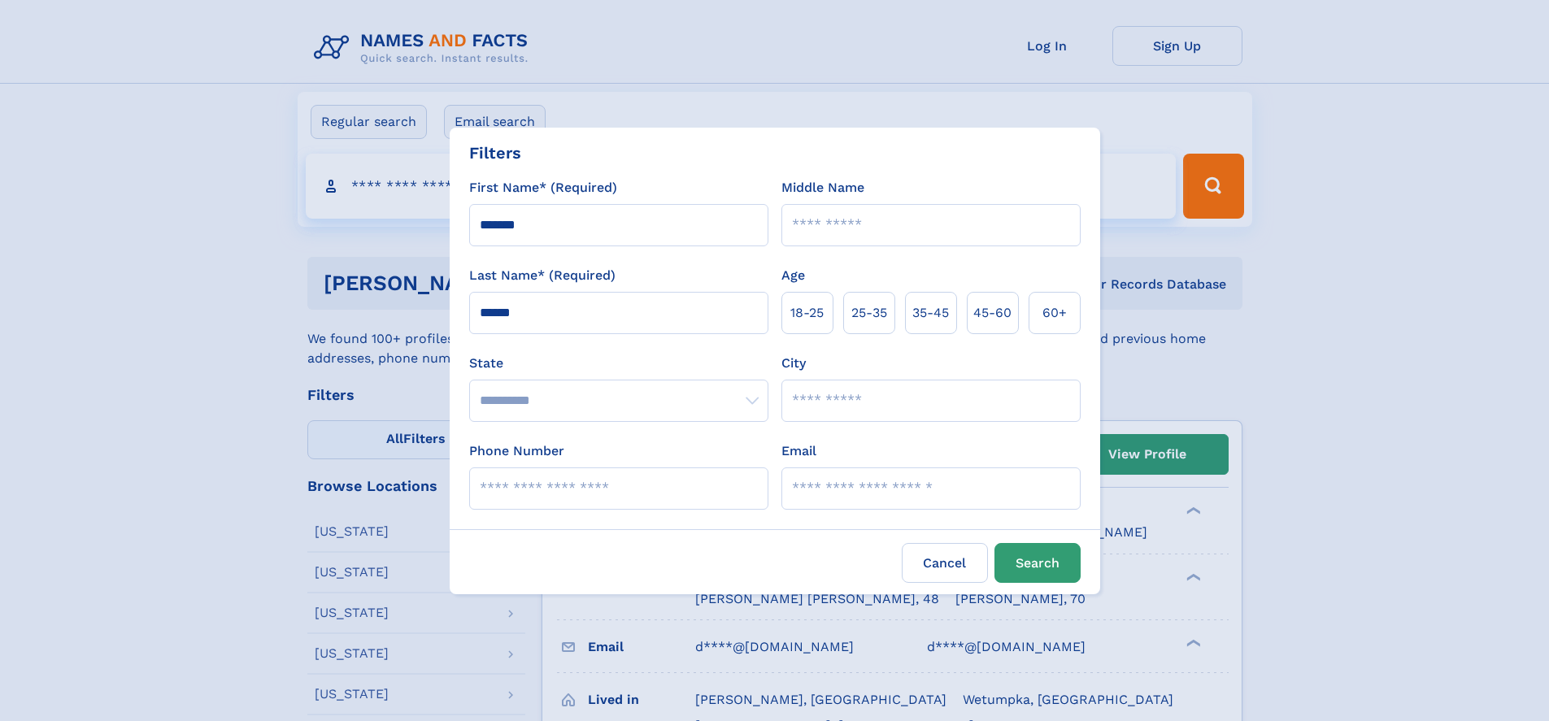 This screenshot has height=721, width=1549. Describe the element at coordinates (1038, 563) in the screenshot. I see `button: Search` at that location.